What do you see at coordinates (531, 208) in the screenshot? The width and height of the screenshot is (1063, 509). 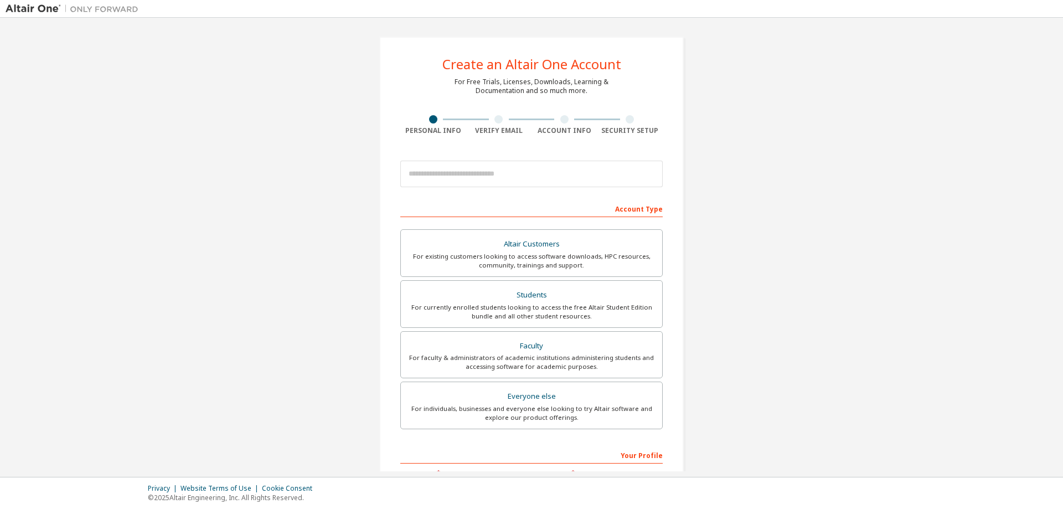 I see `div: Account Type` at bounding box center [531, 208].